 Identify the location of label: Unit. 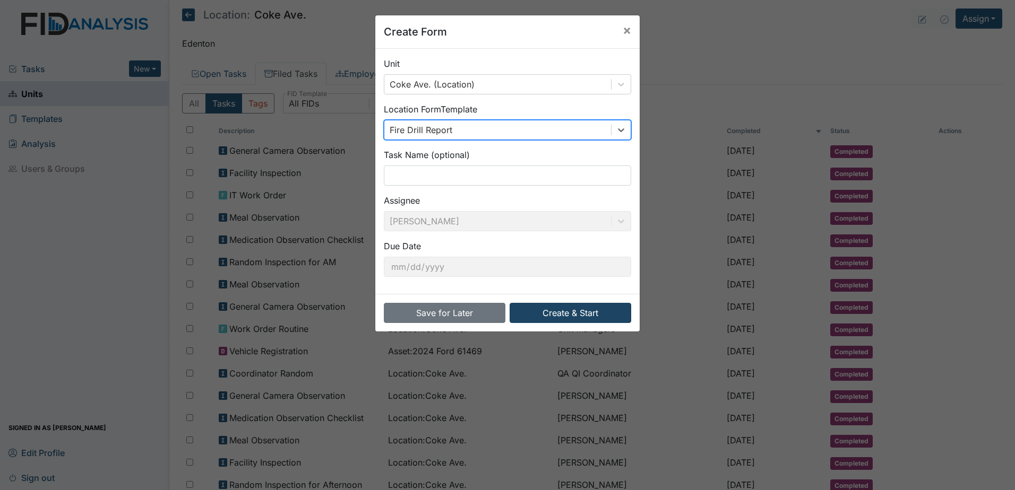
(392, 64).